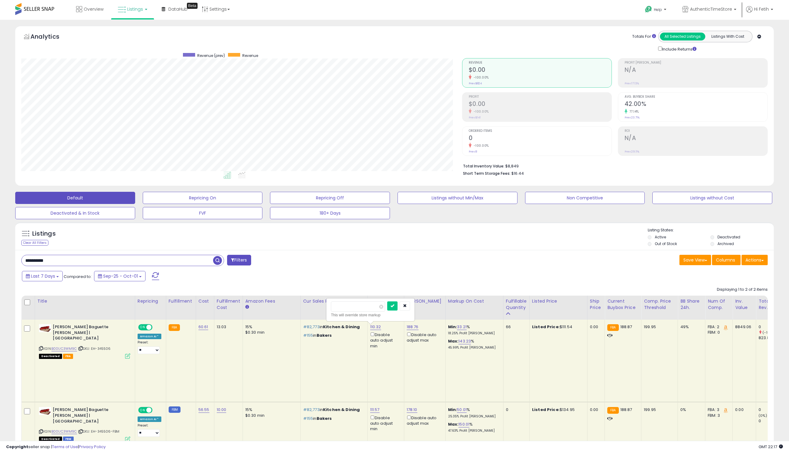  I want to click on span: $16.44, so click(518, 173).